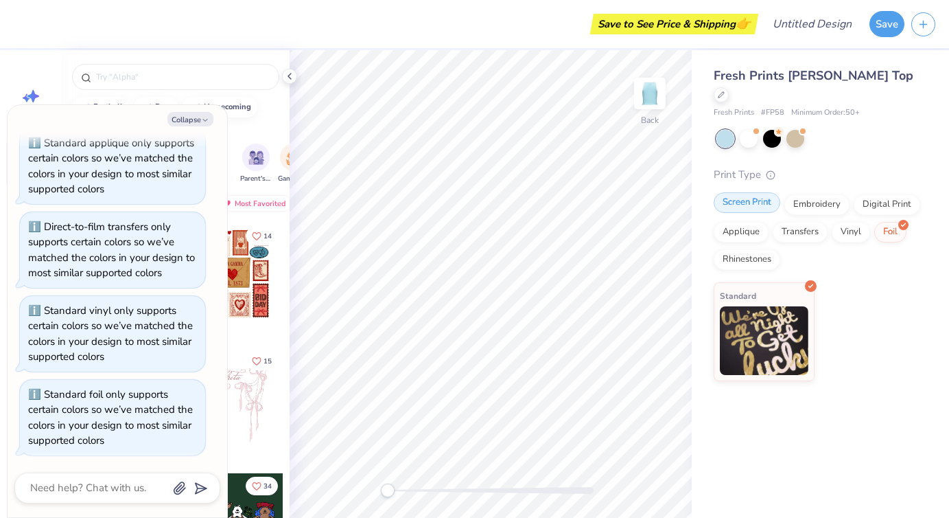 This screenshot has width=949, height=518. I want to click on button: Save, so click(887, 24).